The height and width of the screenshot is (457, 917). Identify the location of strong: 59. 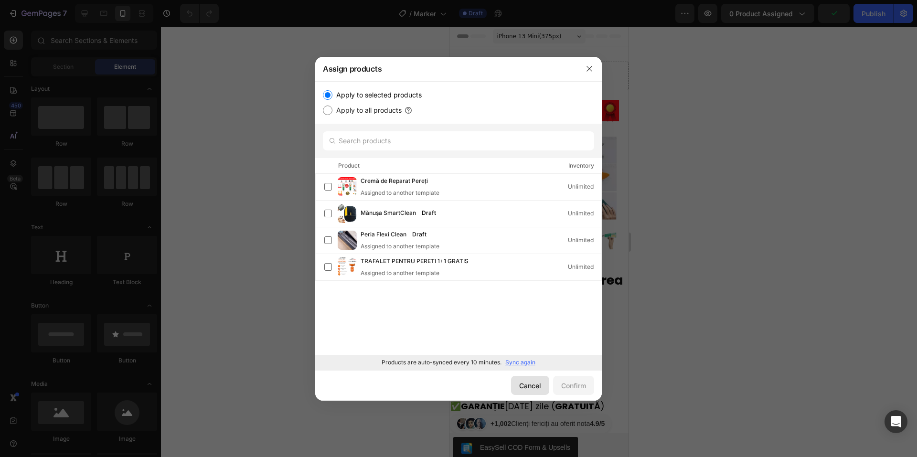
(7, 290).